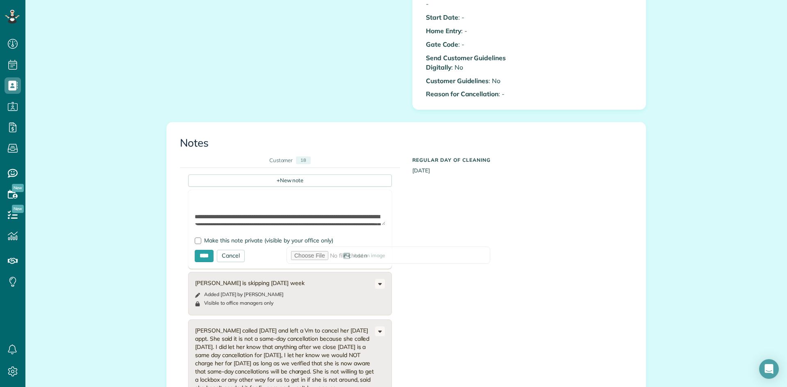 The width and height of the screenshot is (787, 387). I want to click on b: Gate Code, so click(442, 44).